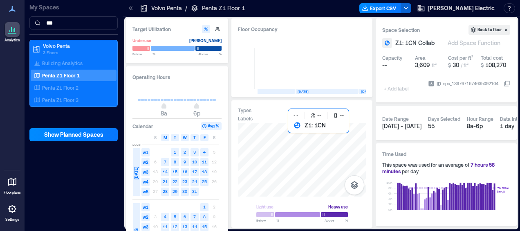  Describe the element at coordinates (165, 216) in the screenshot. I see `text: 4` at that location.